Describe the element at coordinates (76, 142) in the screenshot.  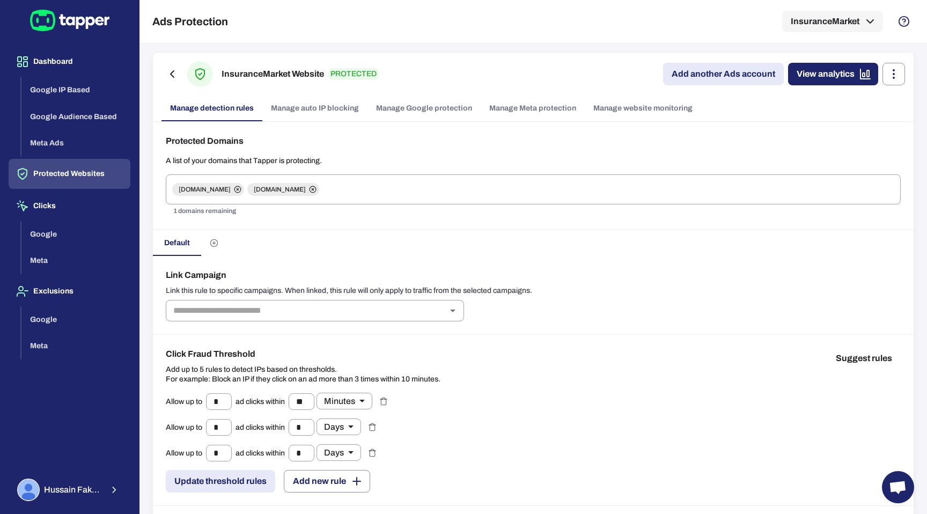
I see `a: Meta Ads` at that location.